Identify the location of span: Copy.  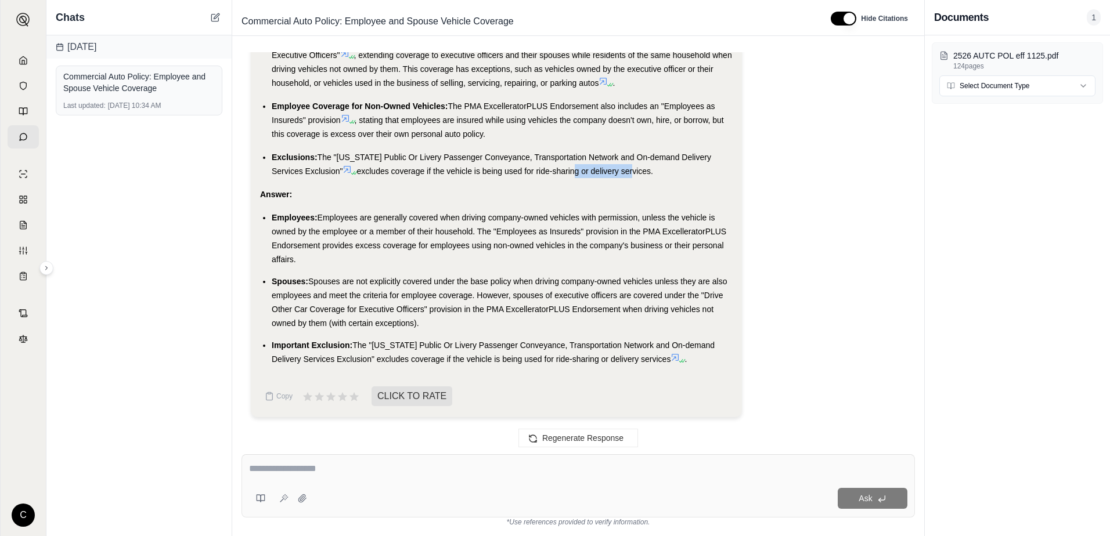
(284, 396).